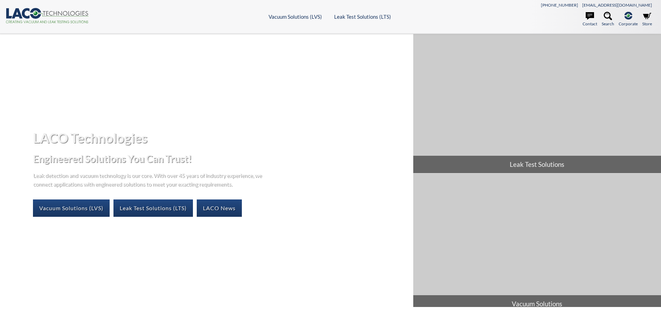  What do you see at coordinates (149, 179) in the screenshot?
I see `p: Leak detection and vacuum technology is our core. With over 45 years of industry experience, we c...` at bounding box center [149, 179].